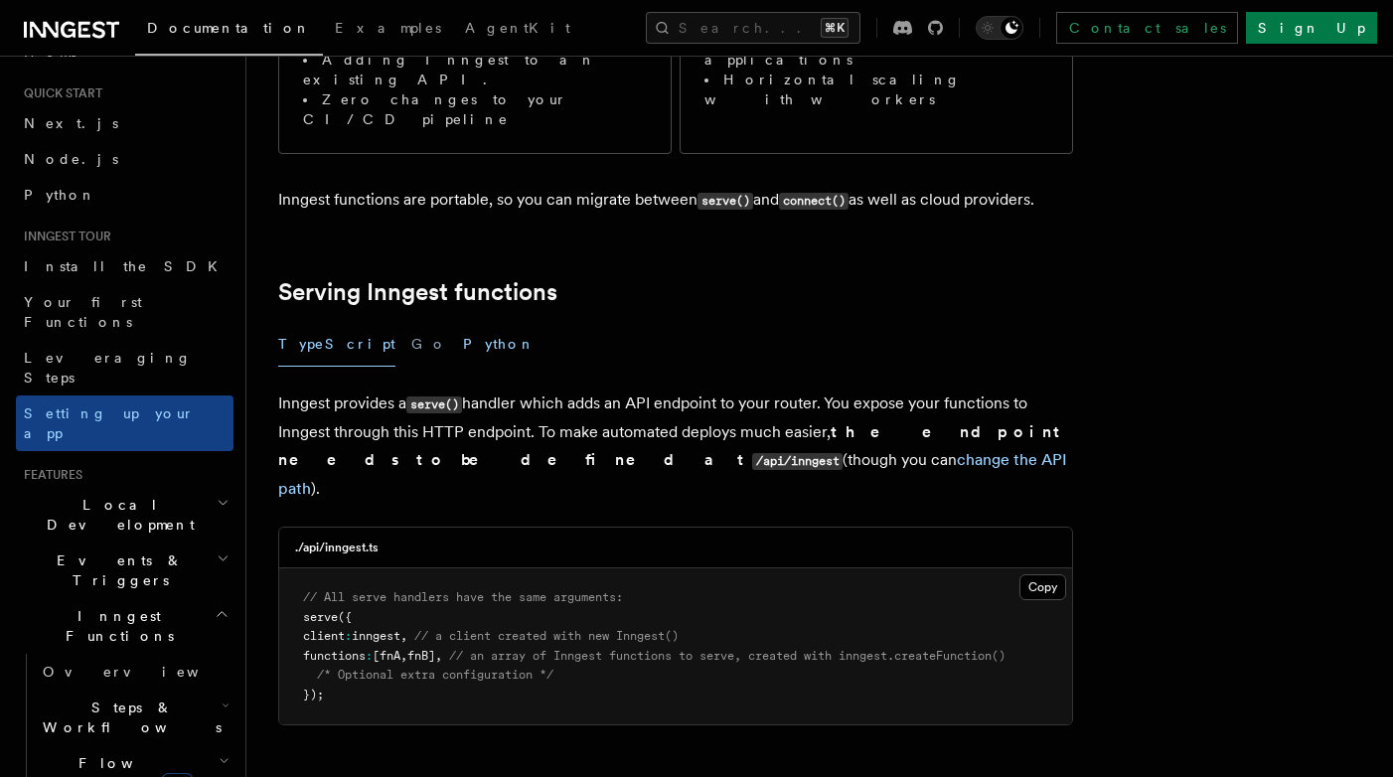 This screenshot has width=1393, height=777. I want to click on span: Examples, so click(388, 28).